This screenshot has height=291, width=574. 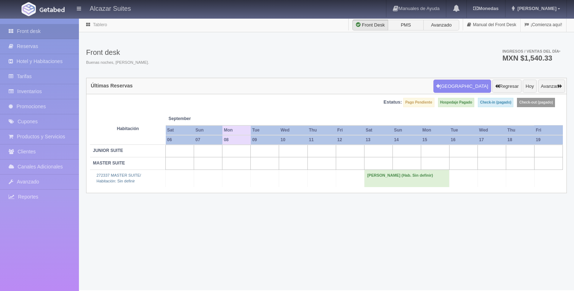 I want to click on th: 15, so click(x=435, y=140).